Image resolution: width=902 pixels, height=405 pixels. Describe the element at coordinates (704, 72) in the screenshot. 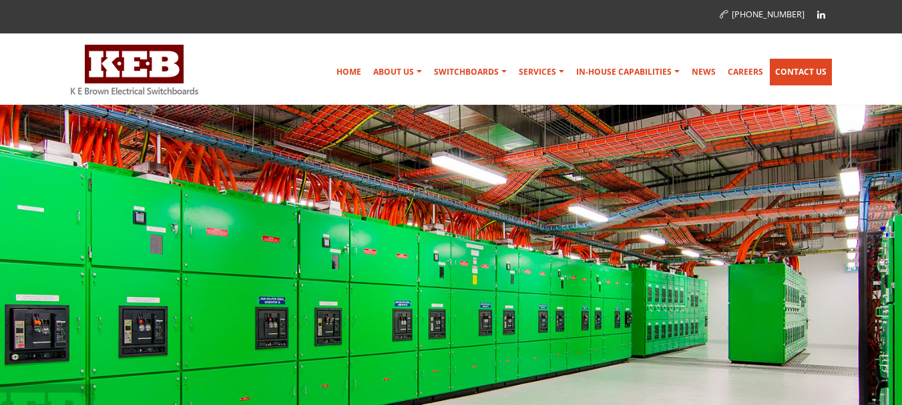

I see `a: News` at that location.